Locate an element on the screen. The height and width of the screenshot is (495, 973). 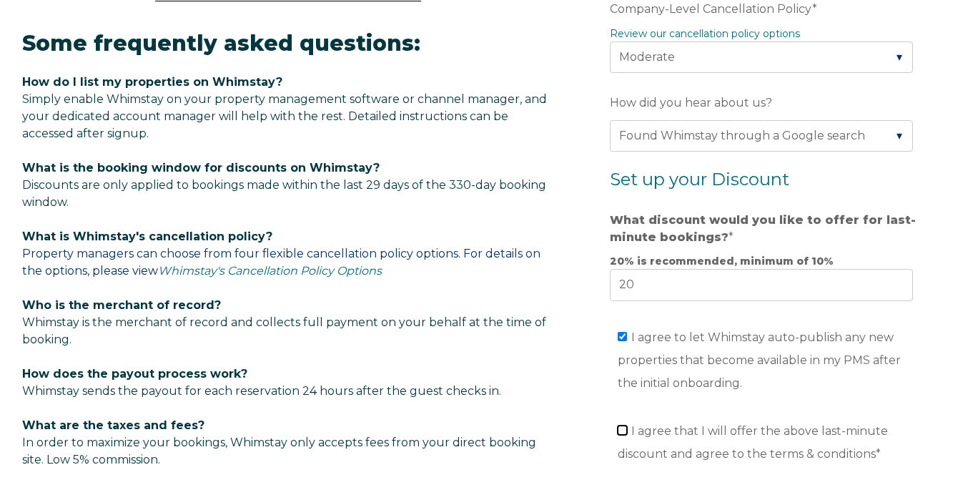
span: How did you hear about us? is located at coordinates (691, 102).